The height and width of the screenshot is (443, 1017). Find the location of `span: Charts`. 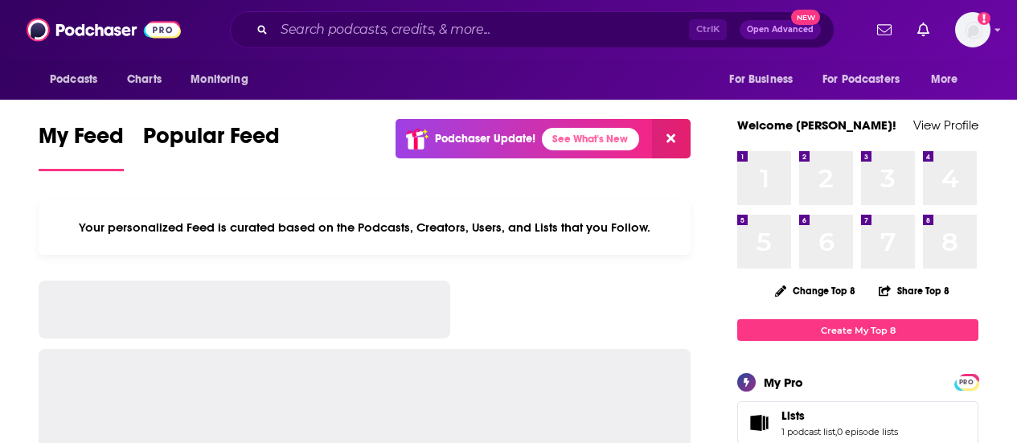

span: Charts is located at coordinates (144, 80).